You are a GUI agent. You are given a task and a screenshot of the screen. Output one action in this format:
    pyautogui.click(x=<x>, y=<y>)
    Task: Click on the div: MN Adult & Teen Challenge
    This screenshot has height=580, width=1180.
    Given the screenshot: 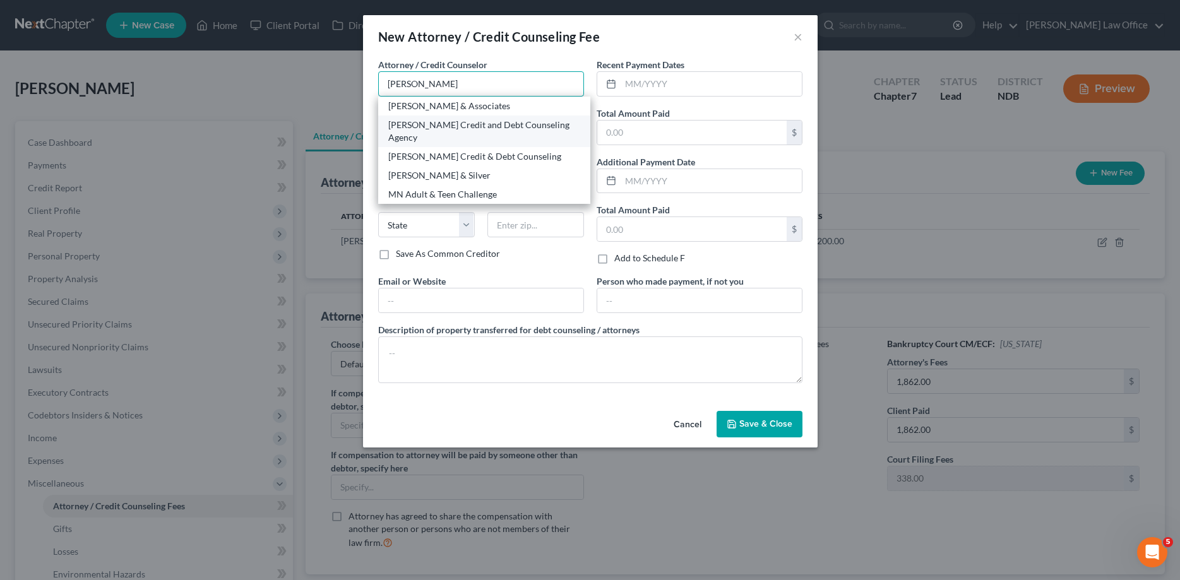 What is the action you would take?
    pyautogui.click(x=484, y=195)
    